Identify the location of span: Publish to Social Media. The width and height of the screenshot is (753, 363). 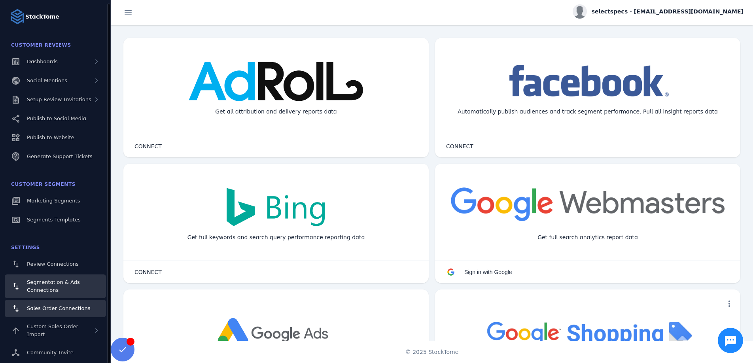
(57, 118).